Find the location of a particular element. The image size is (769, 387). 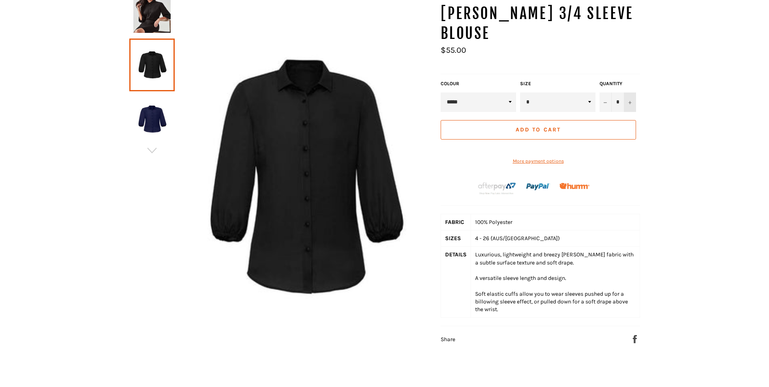

th: FABRIC is located at coordinates (455, 222).